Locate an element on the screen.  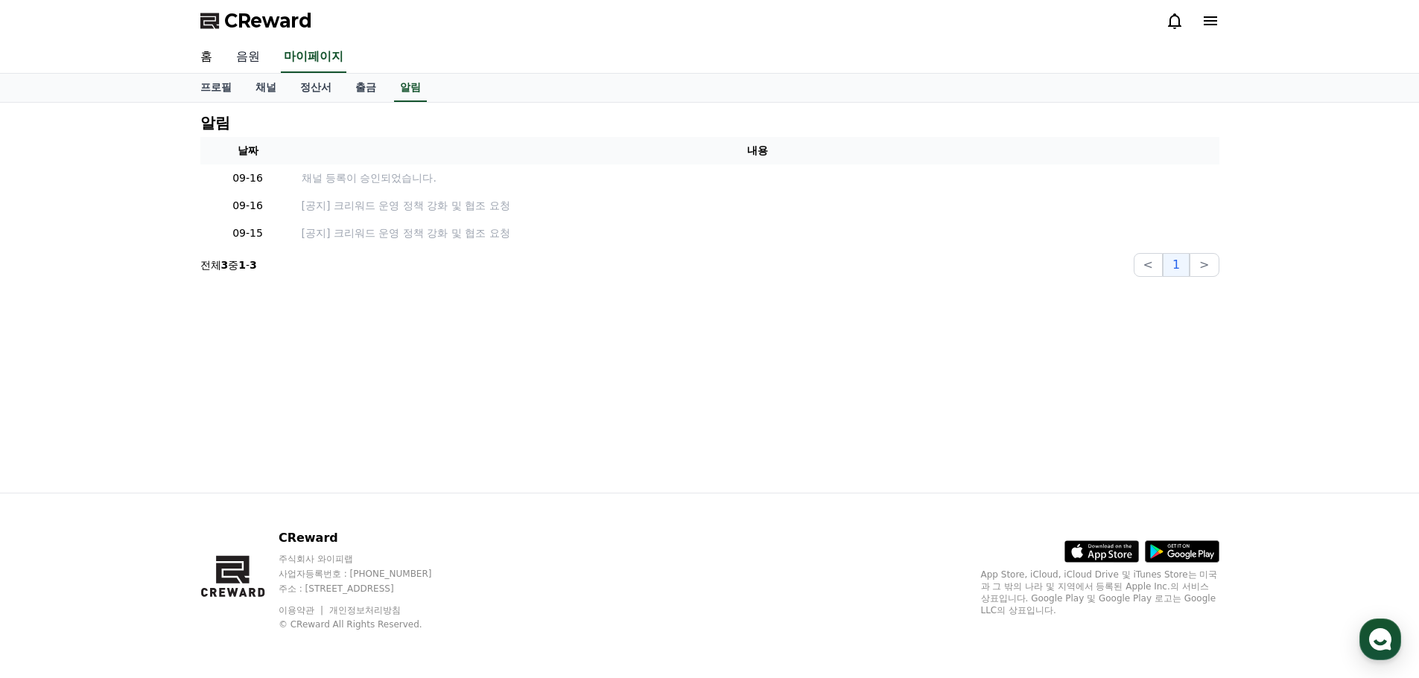
a: 정산서 is located at coordinates (316, 88).